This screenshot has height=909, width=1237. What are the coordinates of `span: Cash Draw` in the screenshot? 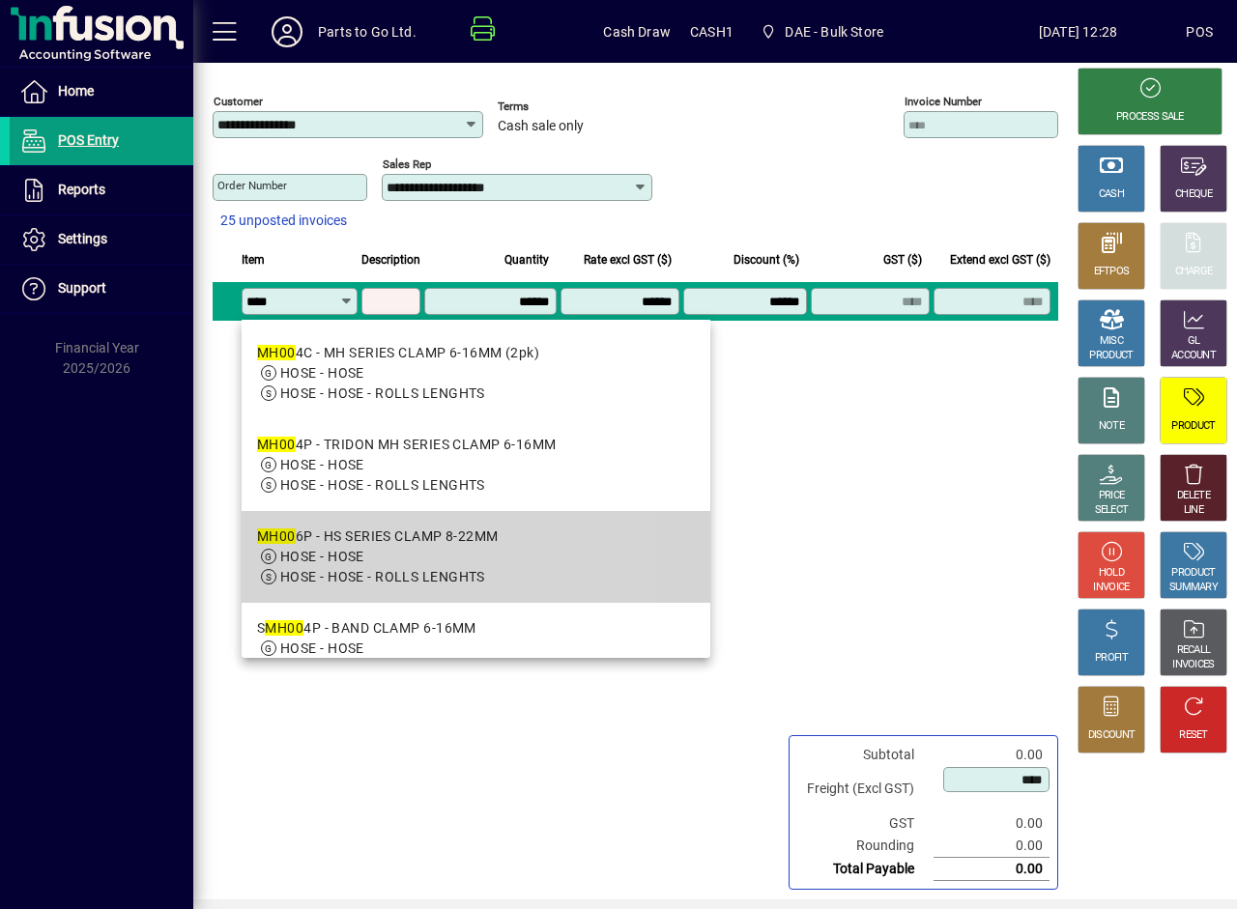 It's located at (637, 32).